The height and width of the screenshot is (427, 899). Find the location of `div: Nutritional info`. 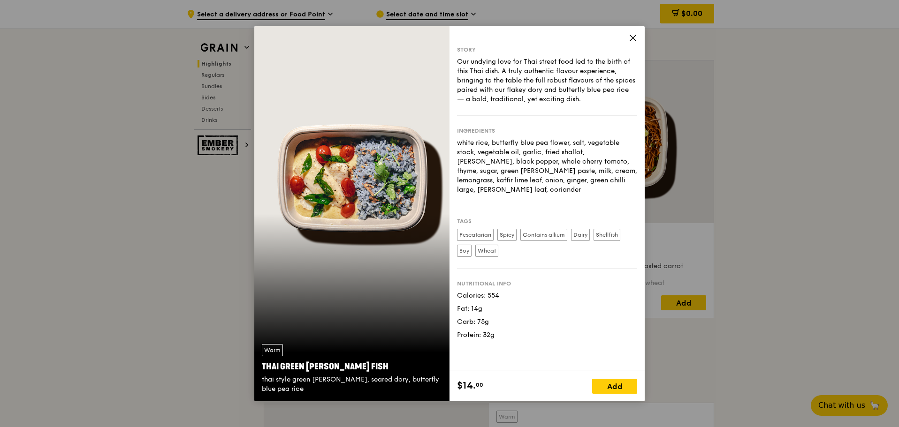

div: Nutritional info is located at coordinates (547, 284).